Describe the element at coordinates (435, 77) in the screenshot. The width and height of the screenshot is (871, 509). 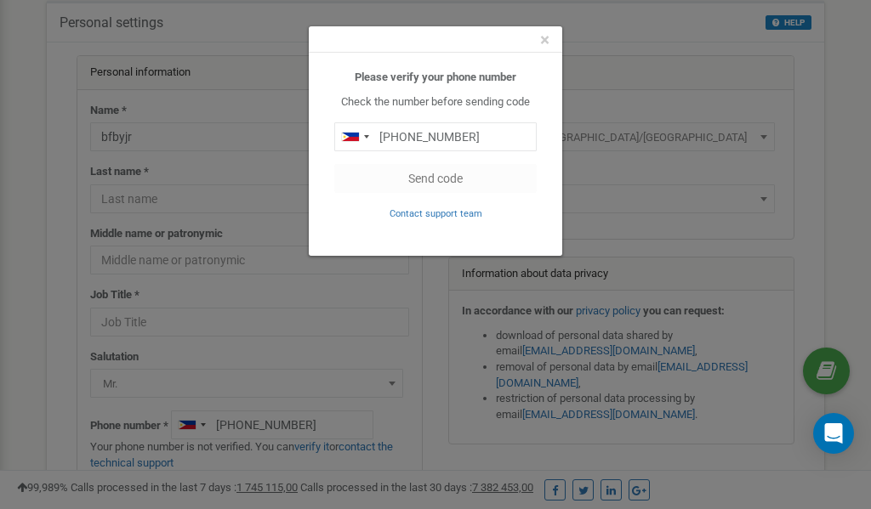
I see `b: Please verify your phone number` at that location.